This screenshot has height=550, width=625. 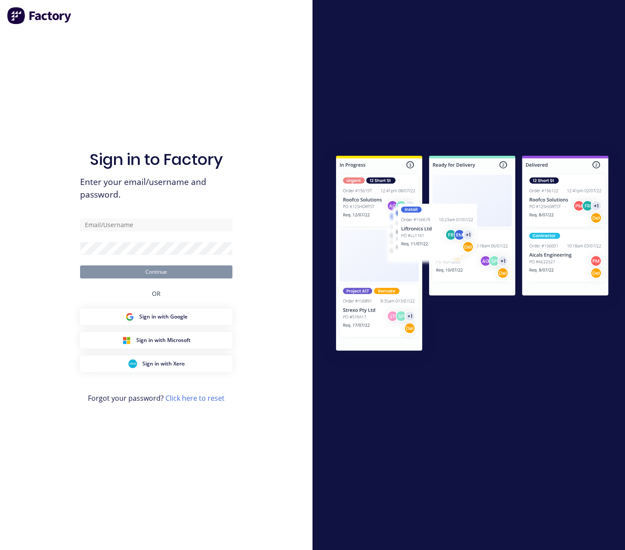 What do you see at coordinates (156, 159) in the screenshot?
I see `h1: Sign in to Factory` at bounding box center [156, 159].